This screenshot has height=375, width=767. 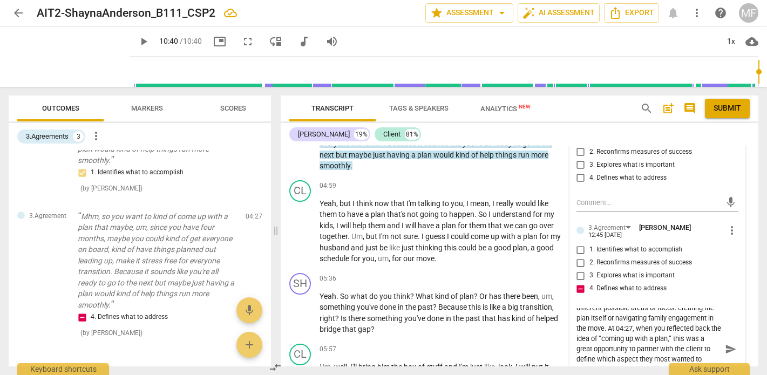 What do you see at coordinates (402, 307) in the screenshot?
I see `span: in` at bounding box center [402, 307].